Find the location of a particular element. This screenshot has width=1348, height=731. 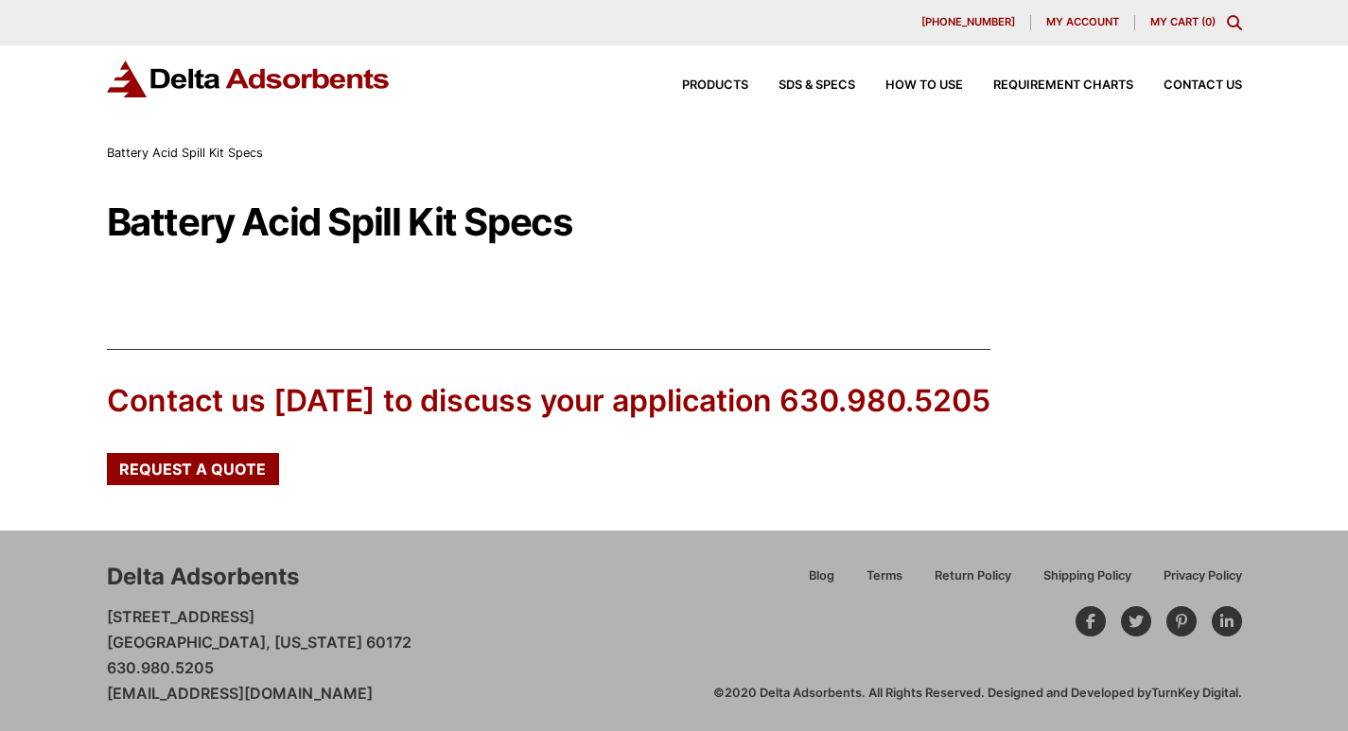

span: Products is located at coordinates (715, 85).